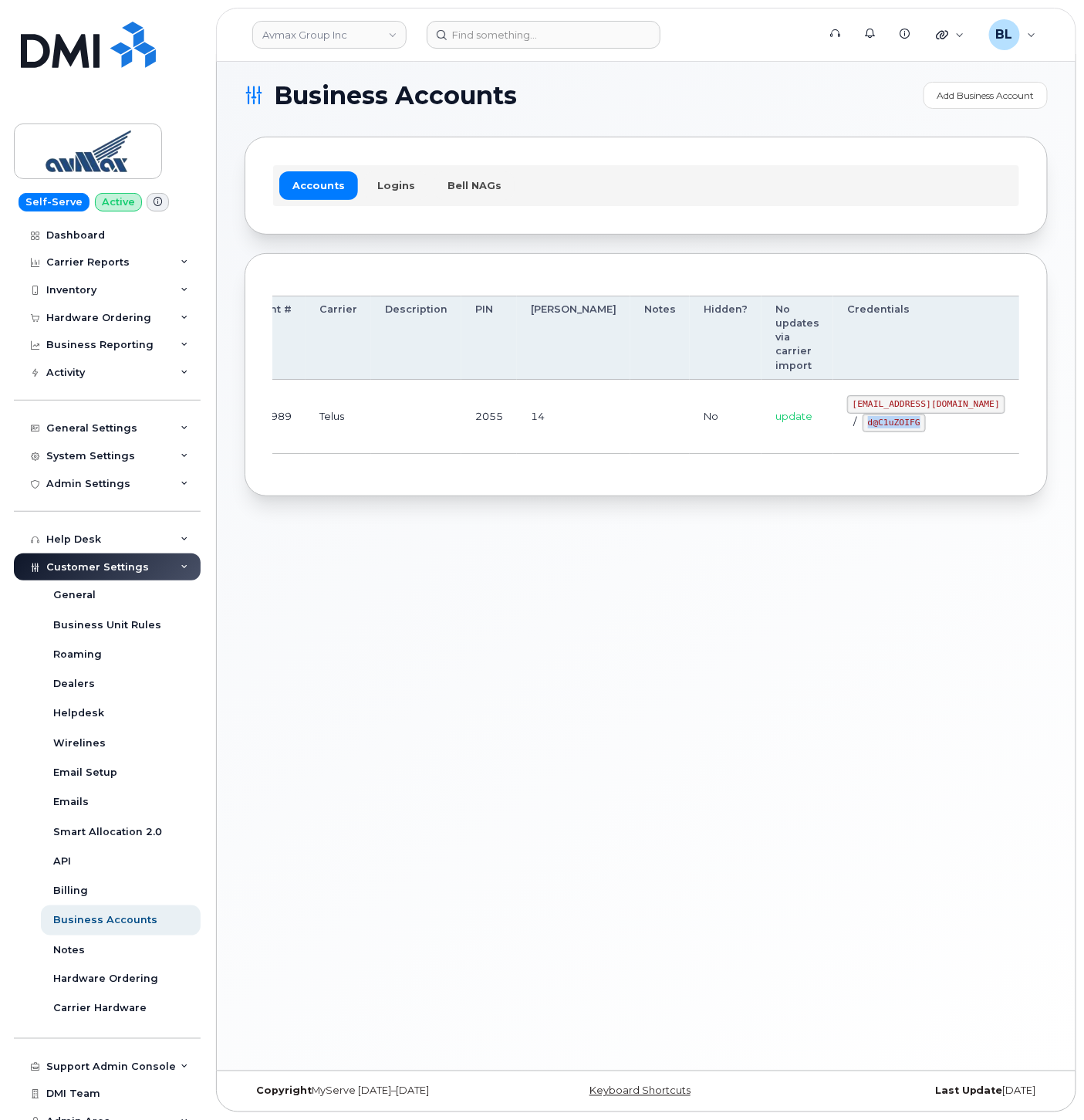 The image size is (1084, 1120). I want to click on th: Credentials, so click(926, 337).